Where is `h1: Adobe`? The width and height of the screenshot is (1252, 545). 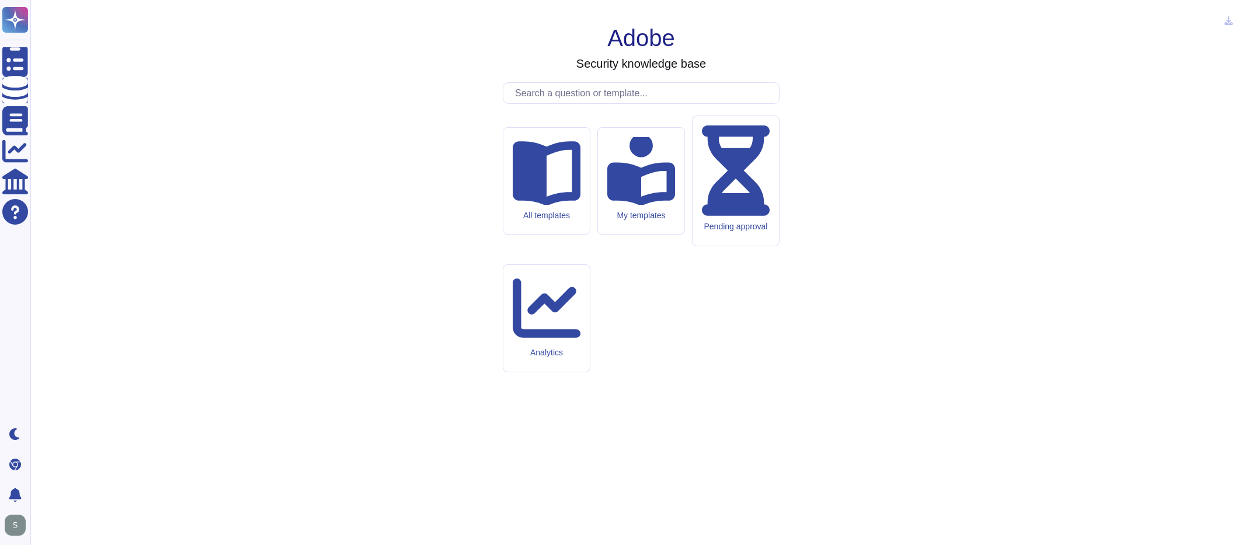
h1: Adobe is located at coordinates (641, 38).